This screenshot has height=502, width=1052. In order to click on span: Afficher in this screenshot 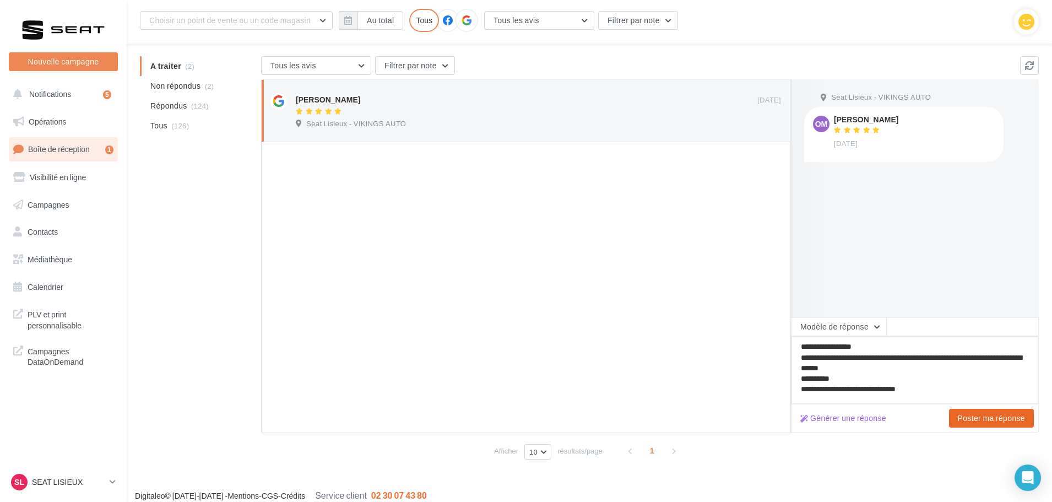, I will do `click(506, 451)`.